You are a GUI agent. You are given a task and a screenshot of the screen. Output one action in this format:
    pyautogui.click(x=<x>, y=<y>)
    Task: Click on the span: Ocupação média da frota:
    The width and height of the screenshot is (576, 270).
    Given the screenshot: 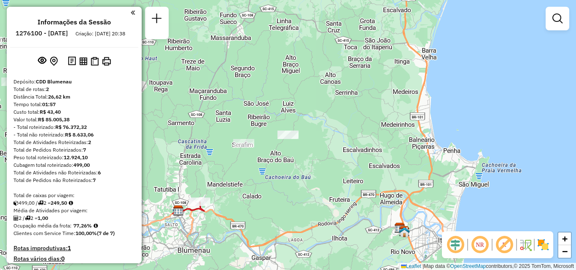 What is the action you would take?
    pyautogui.click(x=43, y=226)
    